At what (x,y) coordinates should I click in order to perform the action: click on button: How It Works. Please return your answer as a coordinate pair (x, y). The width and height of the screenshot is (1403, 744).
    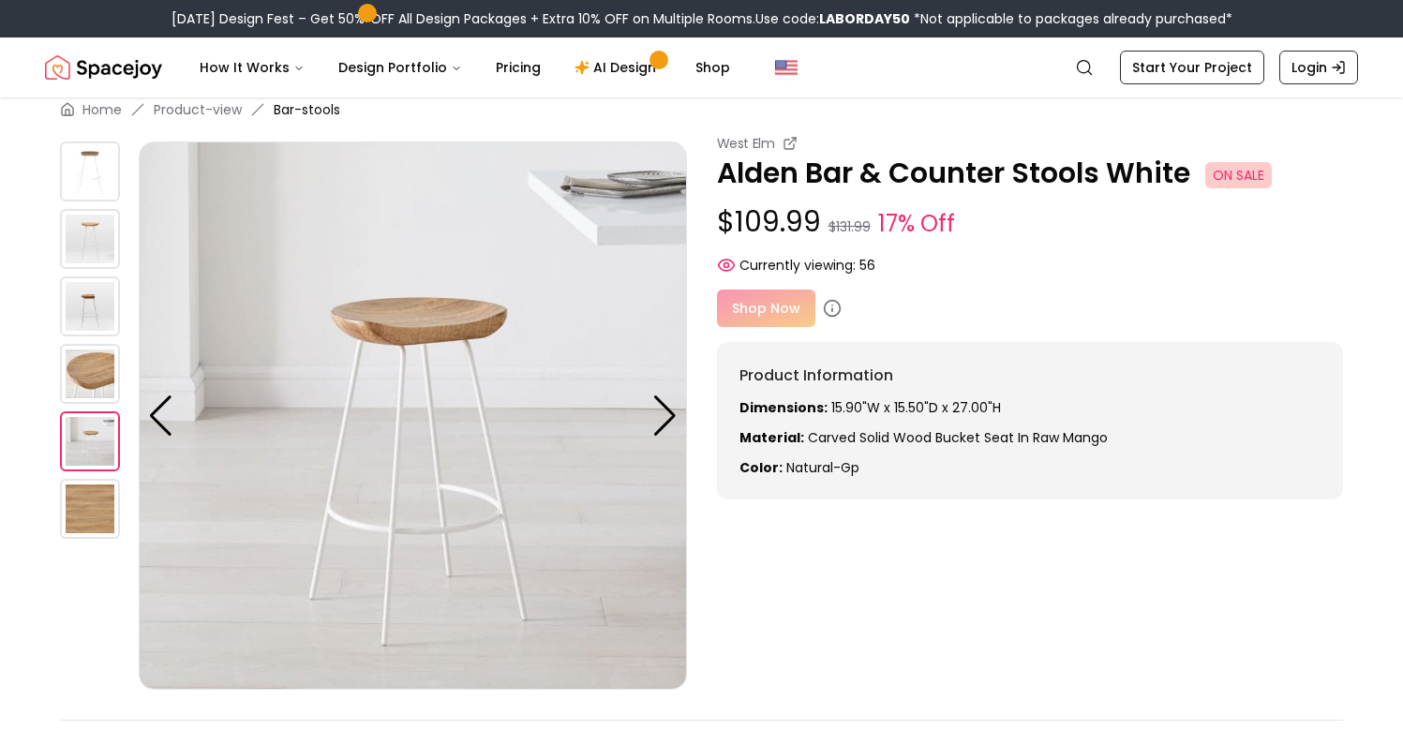
    Looking at the image, I should click on (252, 67).